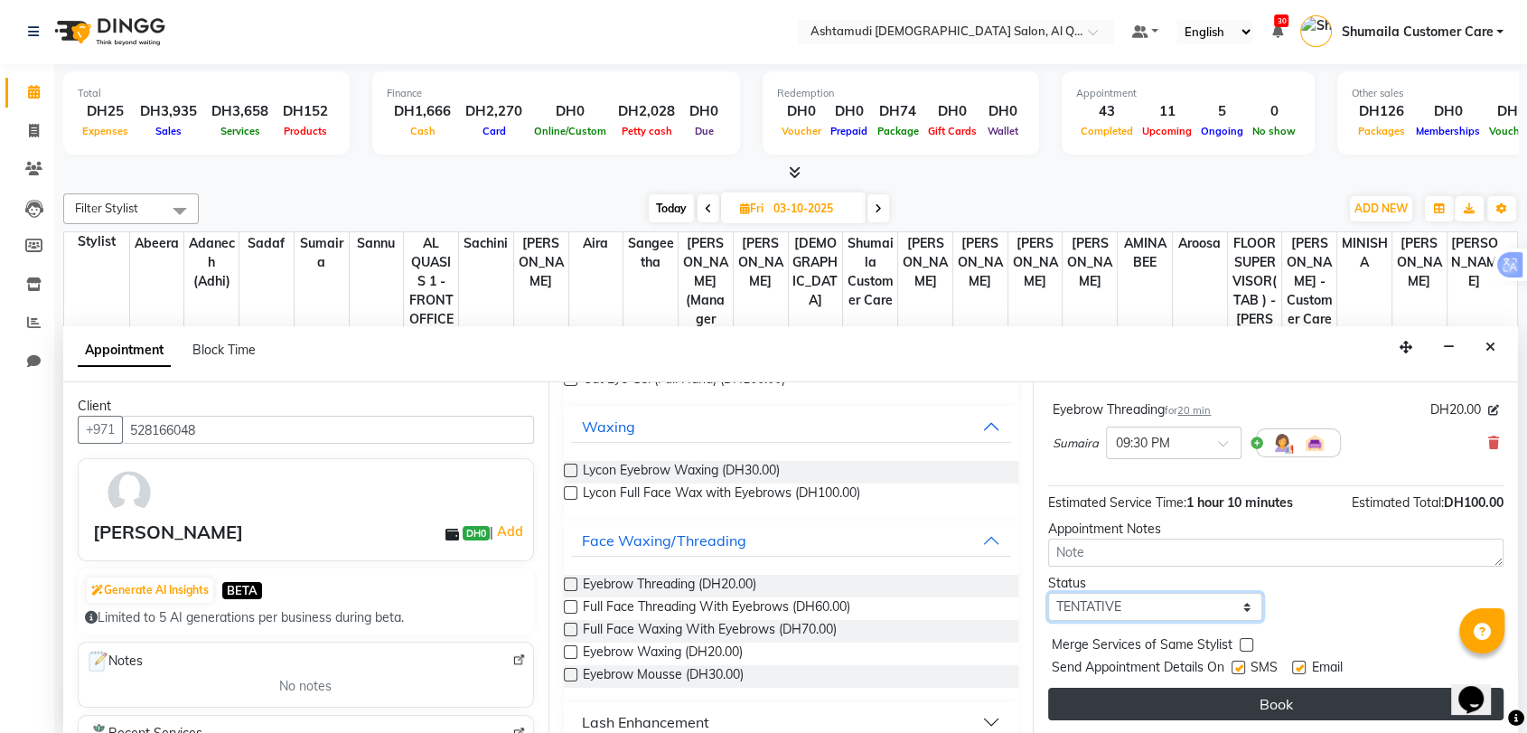 The height and width of the screenshot is (733, 1527). What do you see at coordinates (1490, 347) in the screenshot?
I see `button: Close` at bounding box center [1490, 347].